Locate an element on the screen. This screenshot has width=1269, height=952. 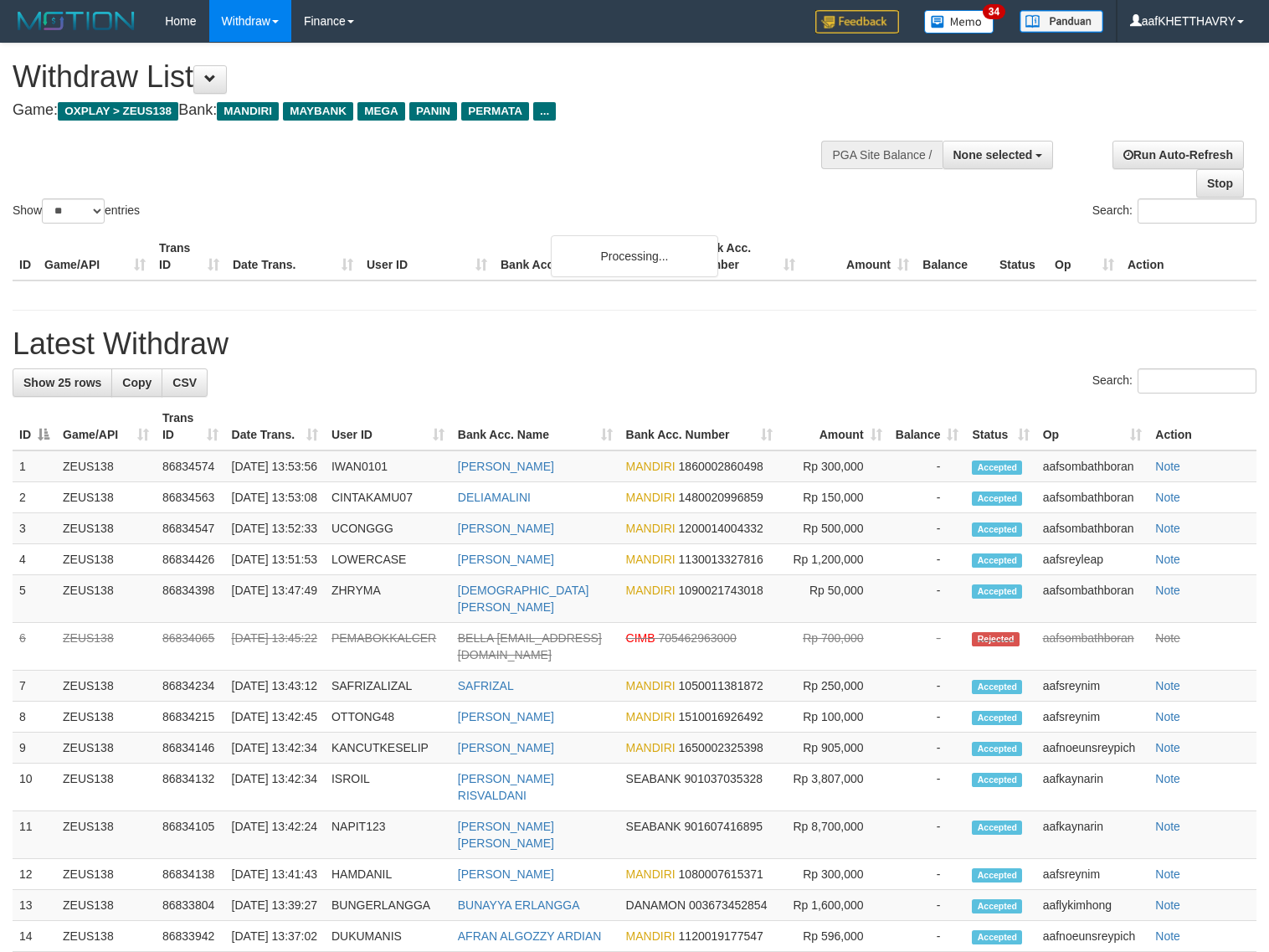
th: Status: activate to sort column ascending is located at coordinates (1001, 426).